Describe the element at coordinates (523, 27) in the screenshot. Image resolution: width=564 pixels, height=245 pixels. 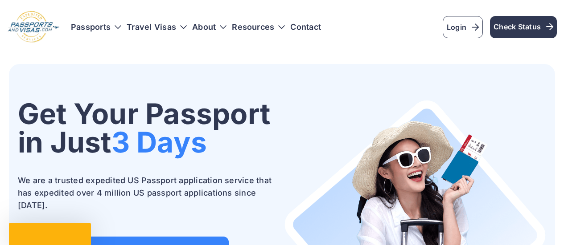
I see `span: Check Status` at that location.